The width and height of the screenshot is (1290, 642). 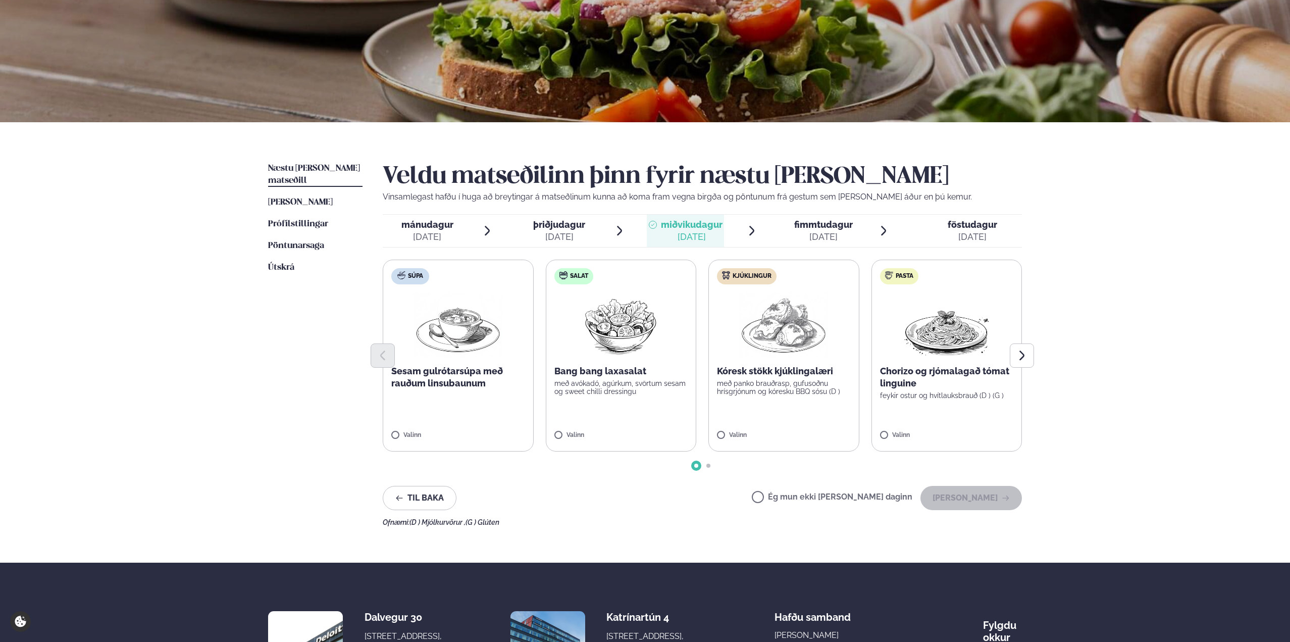 What do you see at coordinates (416, 276) in the screenshot?
I see `span: Súpa` at bounding box center [416, 276].